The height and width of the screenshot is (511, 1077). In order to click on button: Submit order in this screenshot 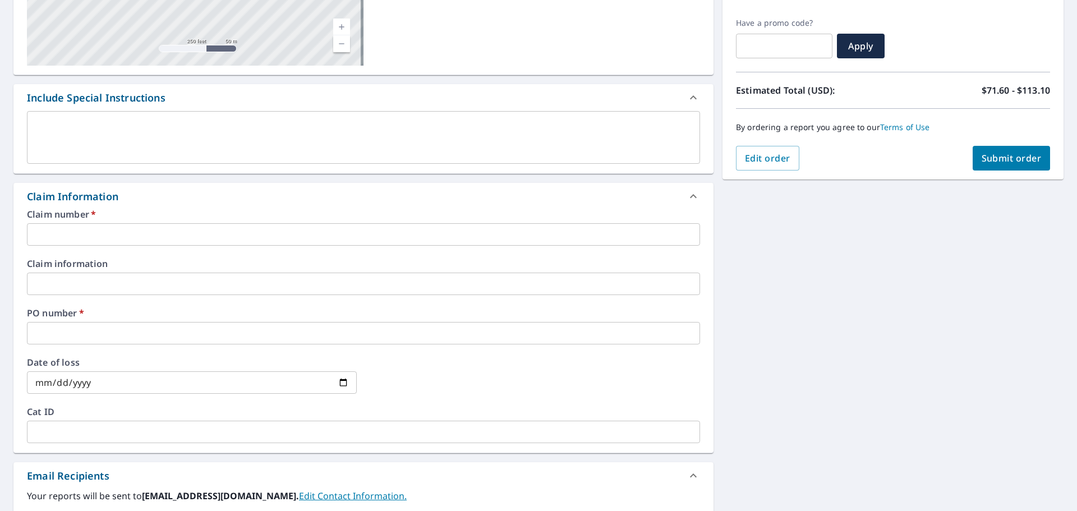, I will do `click(1011, 158)`.